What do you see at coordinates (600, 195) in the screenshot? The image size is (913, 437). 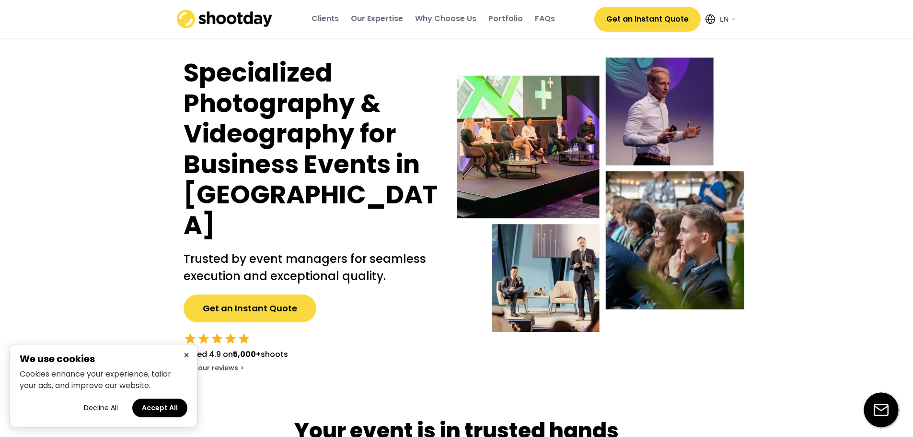 I see `img: Event-hero-intl%402x.webp` at bounding box center [600, 195].